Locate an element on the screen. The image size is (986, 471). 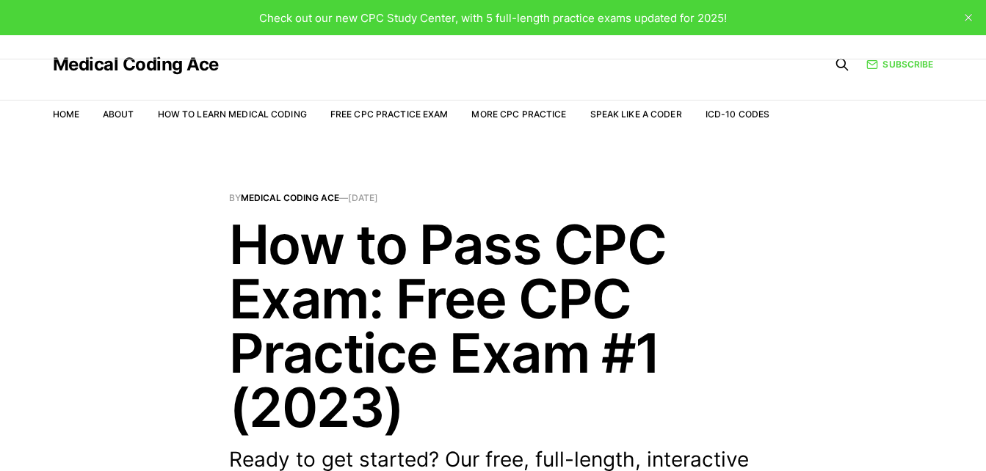
span: Check out our new CPC Study Center, with 5 full-length practice exams updated for 2025! is located at coordinates (493, 18).